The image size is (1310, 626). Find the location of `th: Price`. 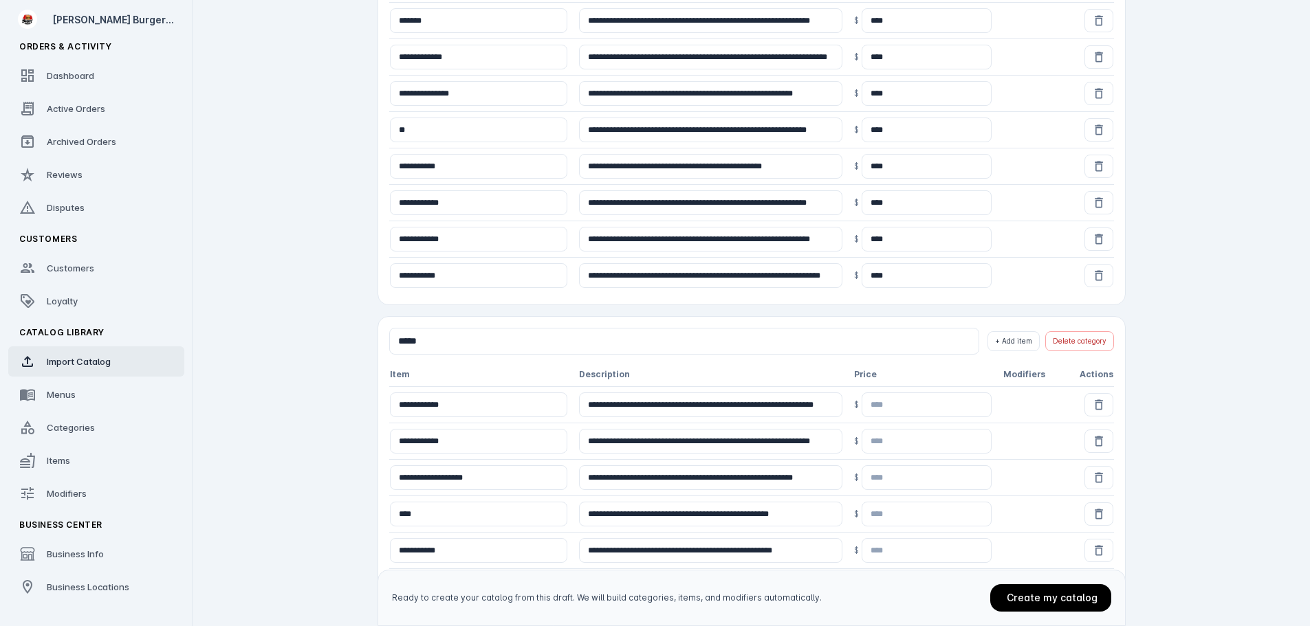

th: Price is located at coordinates (928, 375).